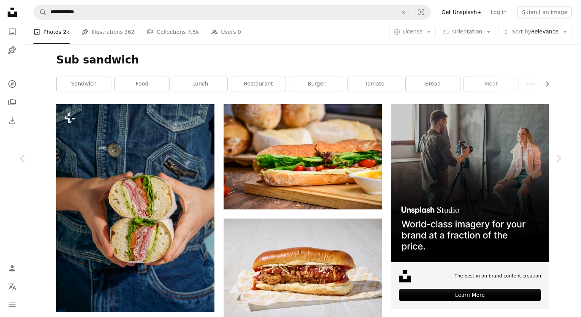 The height and width of the screenshot is (317, 581). What do you see at coordinates (421, 12) in the screenshot?
I see `button: Visual search` at bounding box center [421, 12].